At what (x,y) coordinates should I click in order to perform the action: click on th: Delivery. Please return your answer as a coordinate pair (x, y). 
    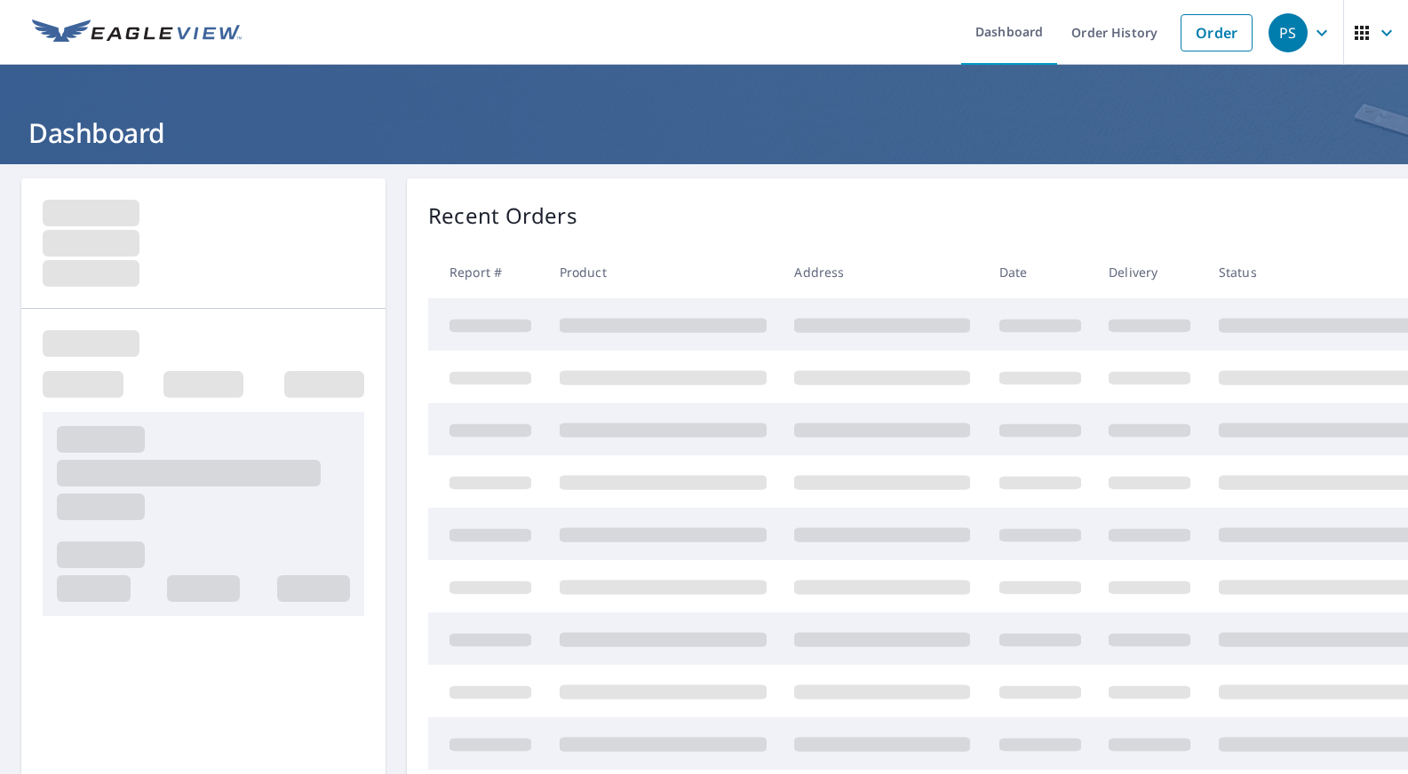
    Looking at the image, I should click on (1149, 272).